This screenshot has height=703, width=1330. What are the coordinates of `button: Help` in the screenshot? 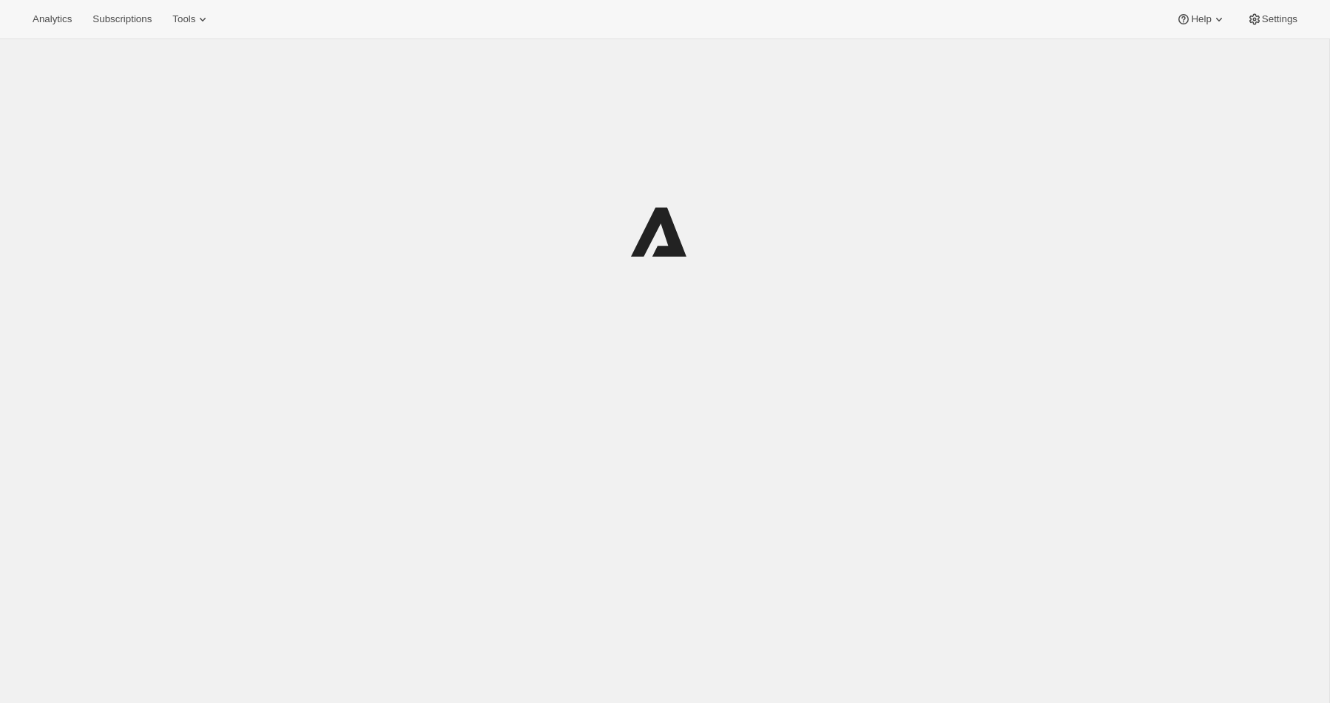 It's located at (1200, 19).